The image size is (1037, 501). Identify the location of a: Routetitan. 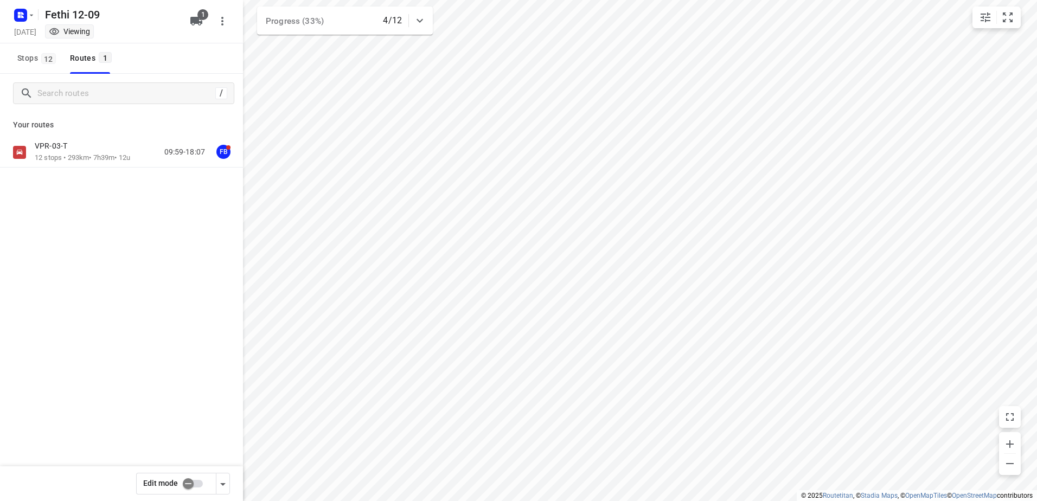
(838, 496).